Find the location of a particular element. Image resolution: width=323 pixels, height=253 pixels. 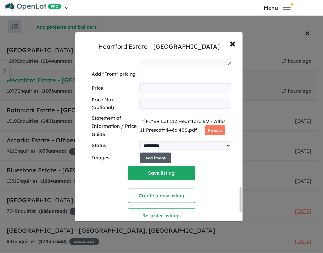

label: Images is located at coordinates (114, 158).